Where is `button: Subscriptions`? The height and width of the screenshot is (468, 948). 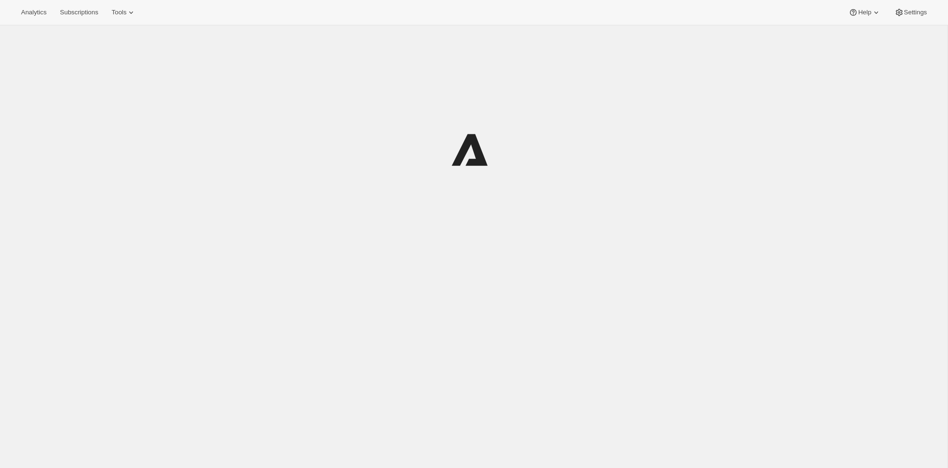 button: Subscriptions is located at coordinates (79, 12).